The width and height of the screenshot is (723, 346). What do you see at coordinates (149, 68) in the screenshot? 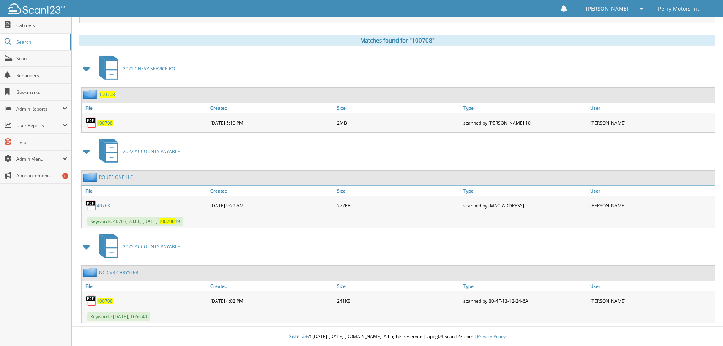
I see `span: 2021 CHEVY SERVICE RO` at bounding box center [149, 68].